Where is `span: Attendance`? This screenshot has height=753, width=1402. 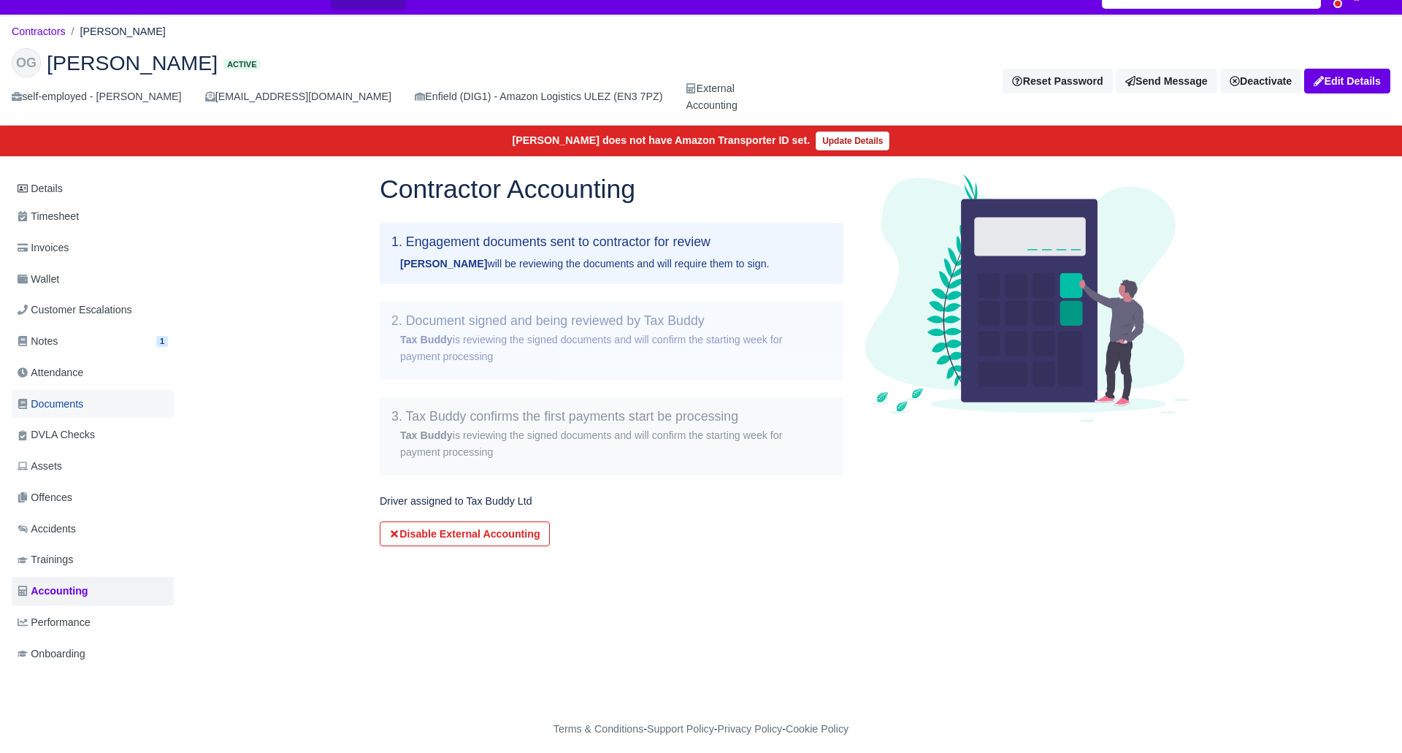
span: Attendance is located at coordinates (50, 372).